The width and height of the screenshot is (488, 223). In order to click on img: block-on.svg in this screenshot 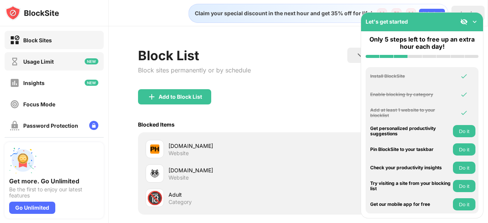, I will do `click(14, 40)`.